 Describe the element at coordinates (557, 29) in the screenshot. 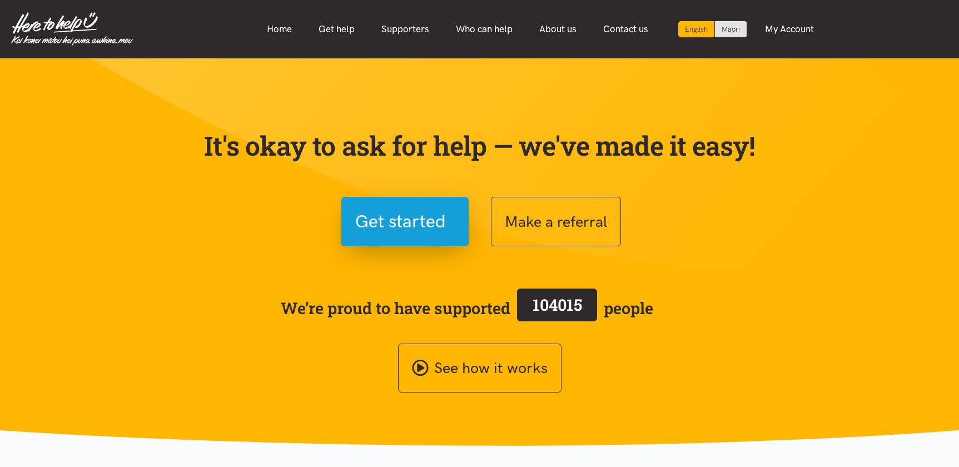

I see `a: About us` at that location.